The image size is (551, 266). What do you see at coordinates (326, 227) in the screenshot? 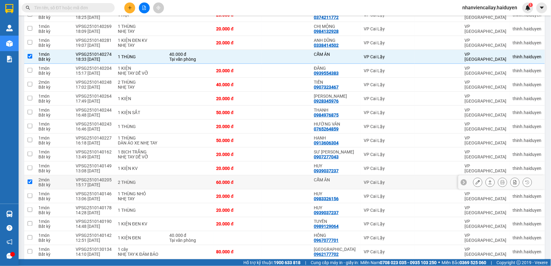
I see `div: 0989129064` at bounding box center [326, 227].